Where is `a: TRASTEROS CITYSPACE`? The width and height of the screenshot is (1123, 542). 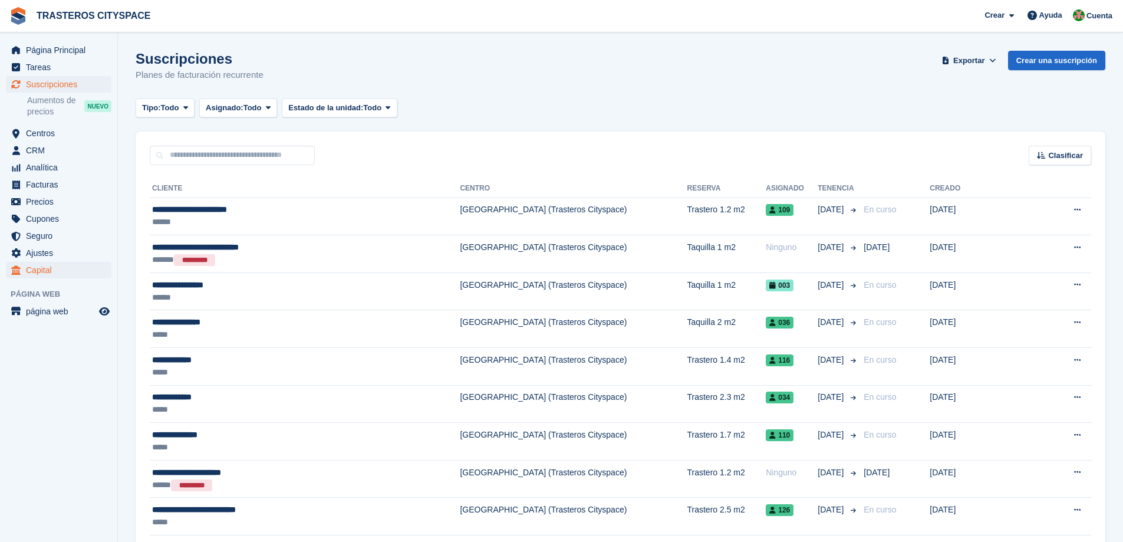 a: TRASTEROS CITYSPACE is located at coordinates (94, 15).